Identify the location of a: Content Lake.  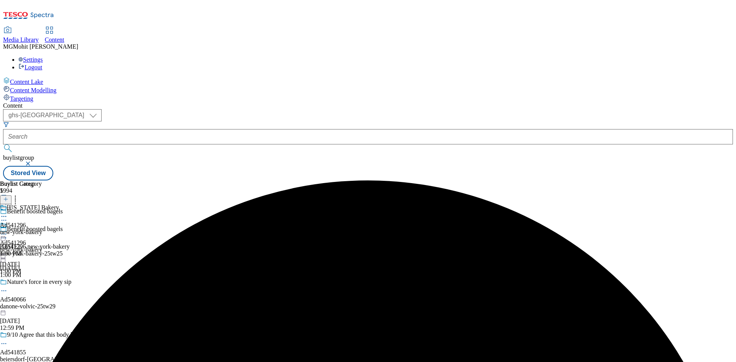
(368, 81).